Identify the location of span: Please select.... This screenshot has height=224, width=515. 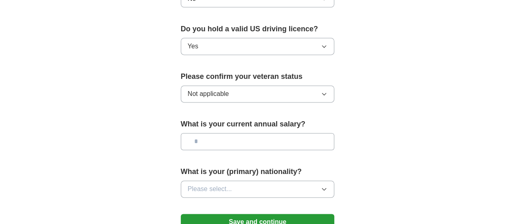
(210, 189).